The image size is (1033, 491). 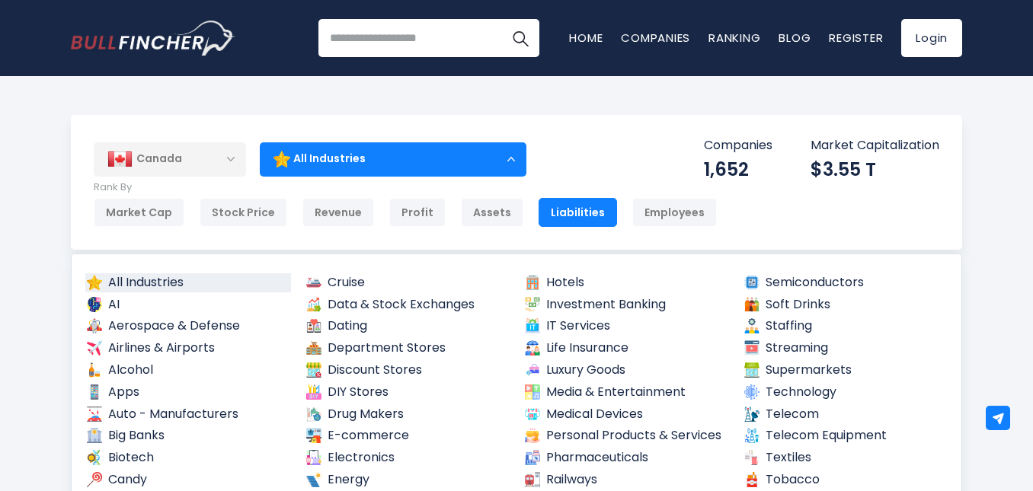 What do you see at coordinates (846, 283) in the screenshot?
I see `a: Semiconductors` at bounding box center [846, 283].